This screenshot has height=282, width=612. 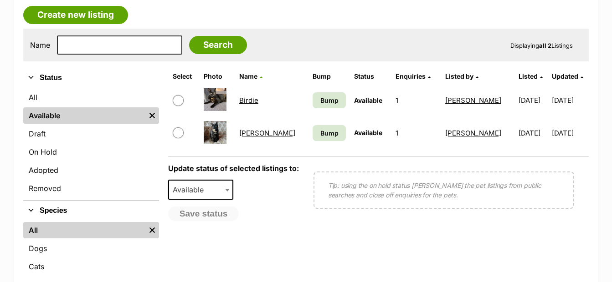 I want to click on th: Photo, so click(x=217, y=77).